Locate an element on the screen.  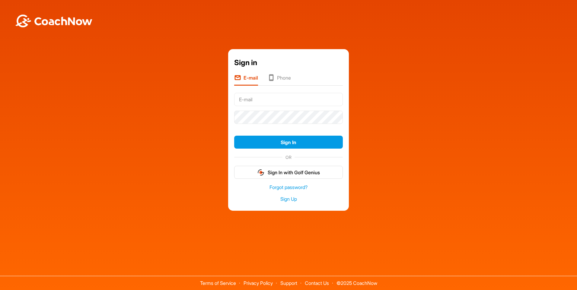
li: Phone is located at coordinates (279, 80).